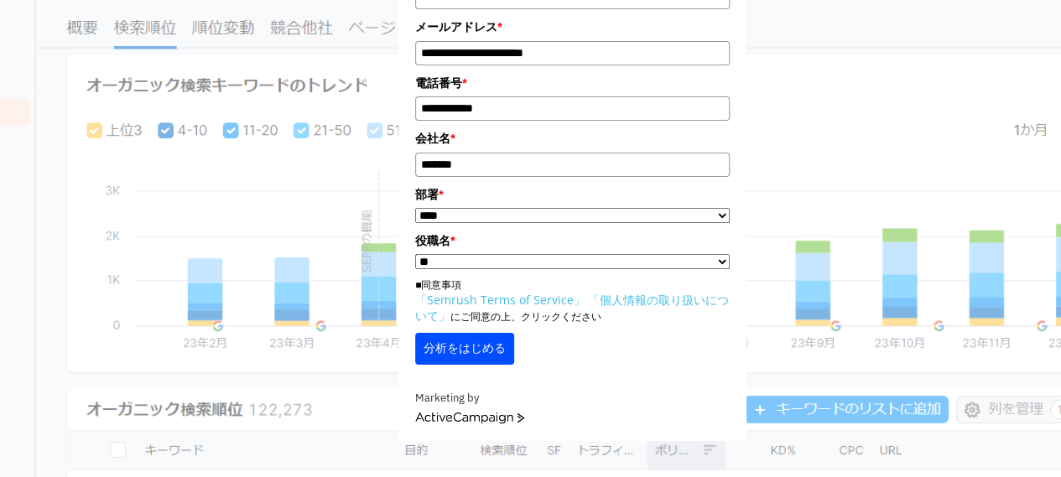 Image resolution: width=1061 pixels, height=477 pixels. I want to click on label: 電話番号, so click(572, 83).